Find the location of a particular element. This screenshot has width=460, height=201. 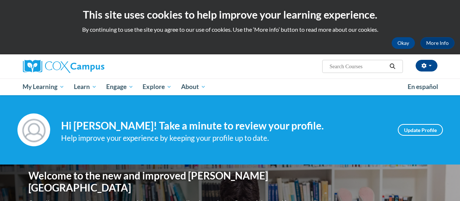

a: More Info is located at coordinates (438, 43).